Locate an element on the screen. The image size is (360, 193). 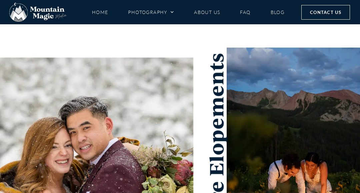
img: Mountain Magic Media photography logo Crested Butte Photographer is located at coordinates (38, 12).